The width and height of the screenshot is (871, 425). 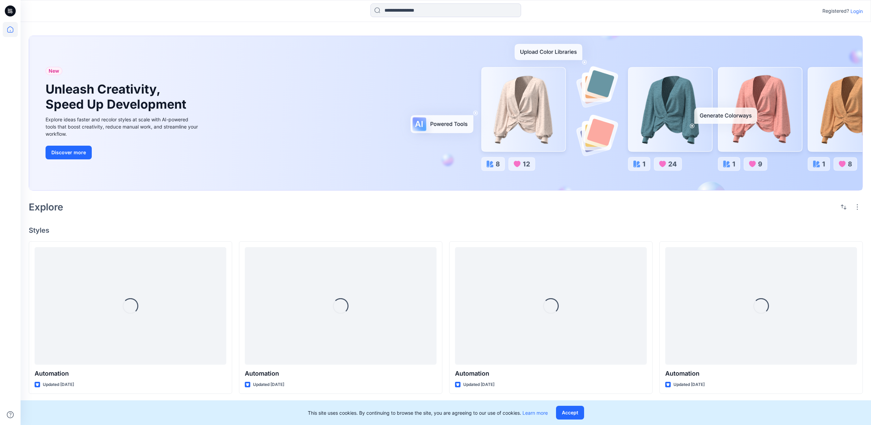 I want to click on button: Discover more, so click(x=69, y=152).